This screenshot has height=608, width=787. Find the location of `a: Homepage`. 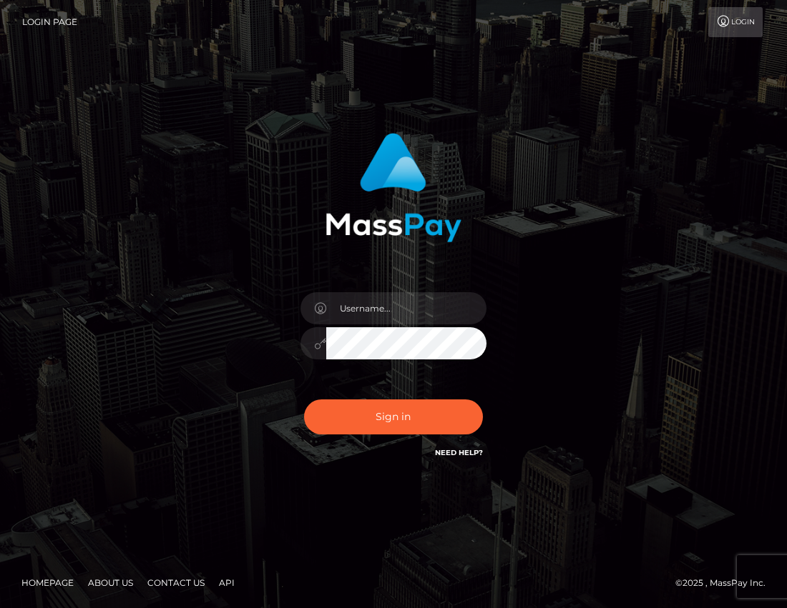

a: Homepage is located at coordinates (47, 583).